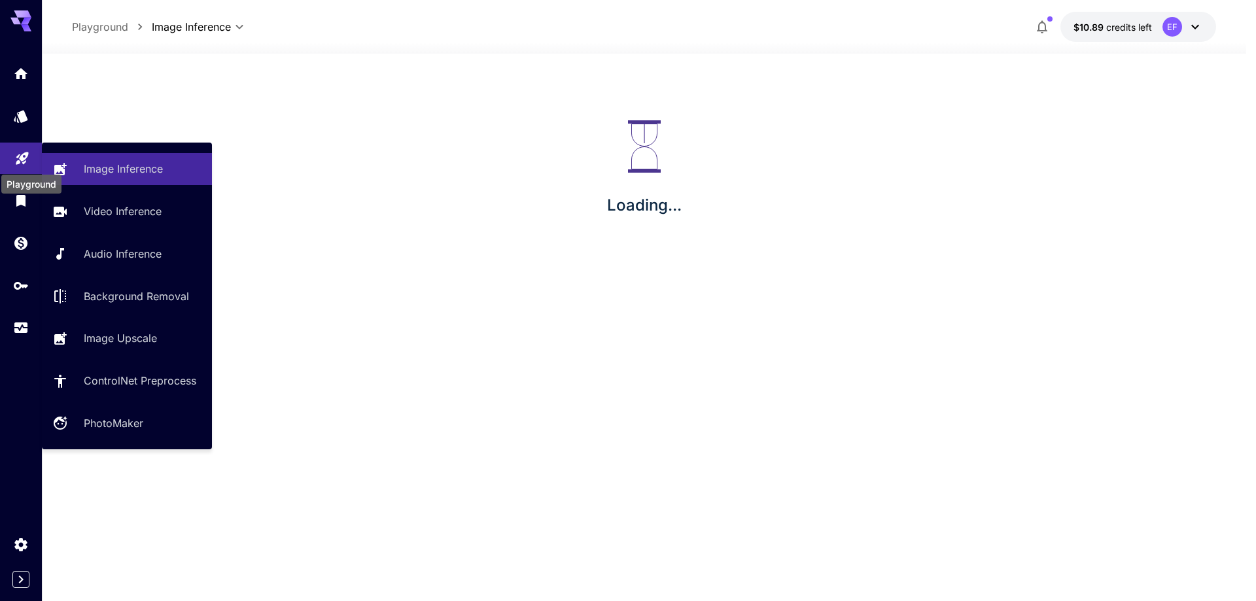  I want to click on span: Image Inference, so click(191, 27).